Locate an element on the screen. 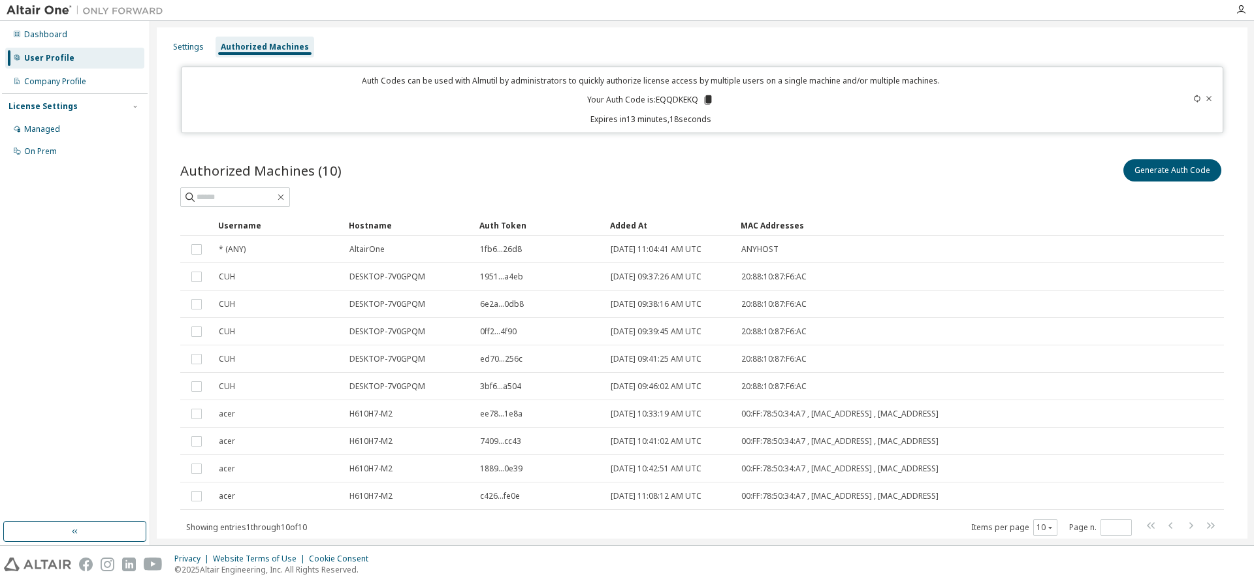 Image resolution: width=1254 pixels, height=583 pixels. span: Items per page is located at coordinates (1014, 528).